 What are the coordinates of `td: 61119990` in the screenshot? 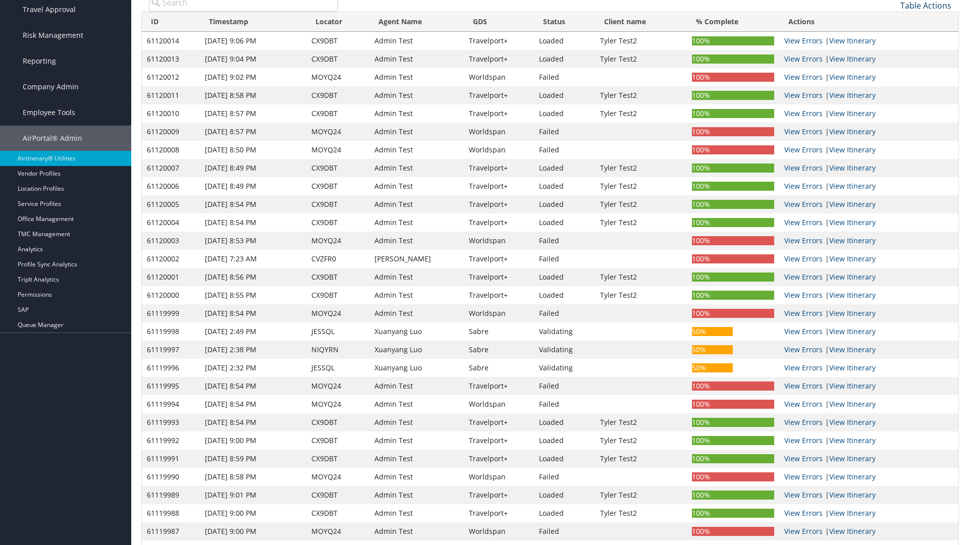 It's located at (171, 477).